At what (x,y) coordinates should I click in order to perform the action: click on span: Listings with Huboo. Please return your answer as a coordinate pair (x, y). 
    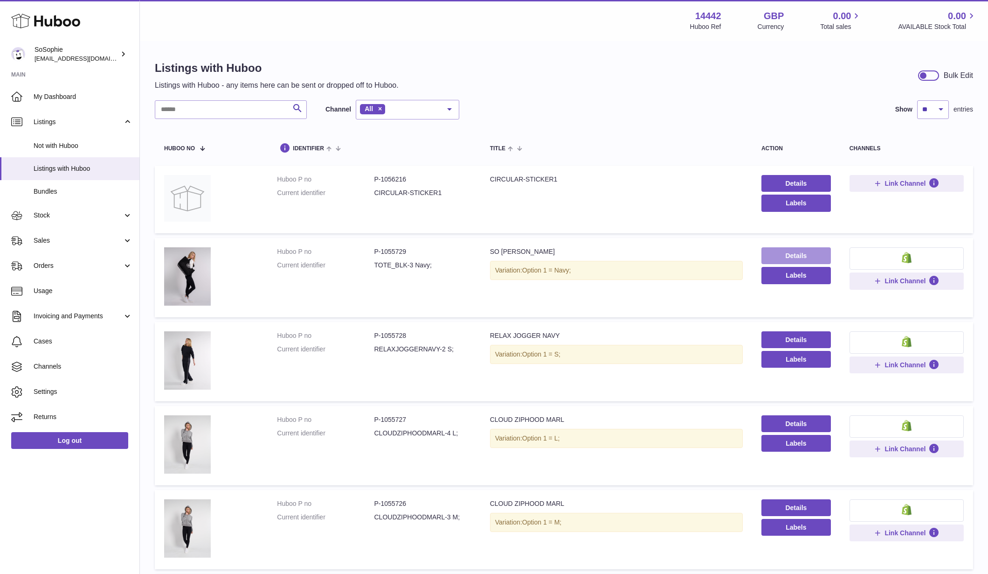
    Looking at the image, I should click on (83, 168).